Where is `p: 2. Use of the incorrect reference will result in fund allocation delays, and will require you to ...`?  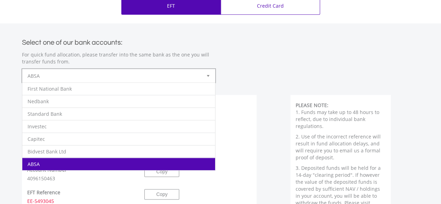 p: 2. Use of the incorrect reference will result in fund allocation delays, and will require you to ... is located at coordinates (340, 147).